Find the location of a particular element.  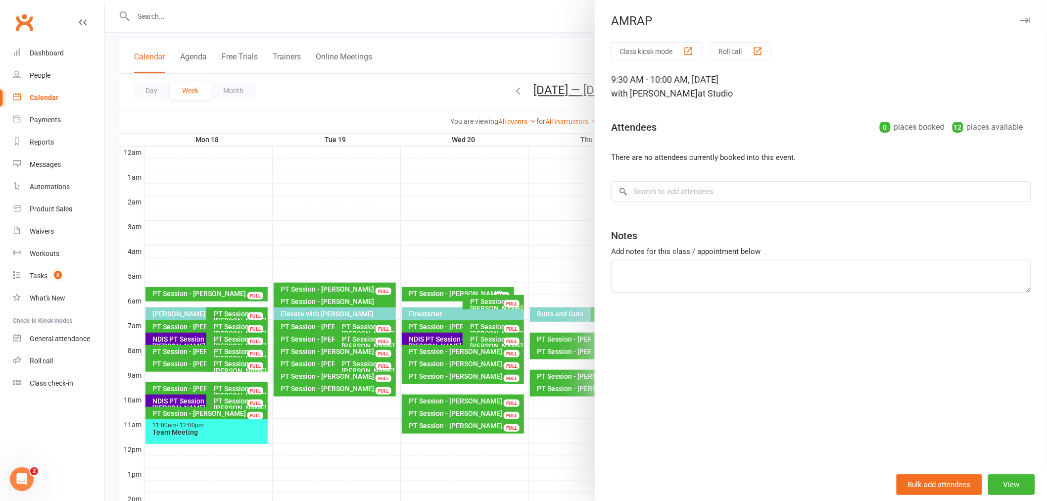

div: Roll call is located at coordinates (41, 361).